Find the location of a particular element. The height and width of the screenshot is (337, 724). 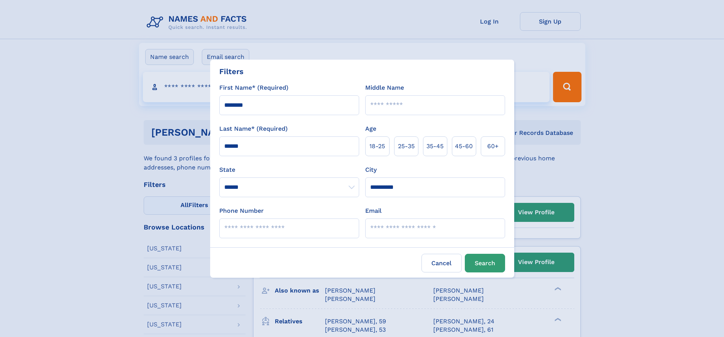

label: City is located at coordinates (371, 170).